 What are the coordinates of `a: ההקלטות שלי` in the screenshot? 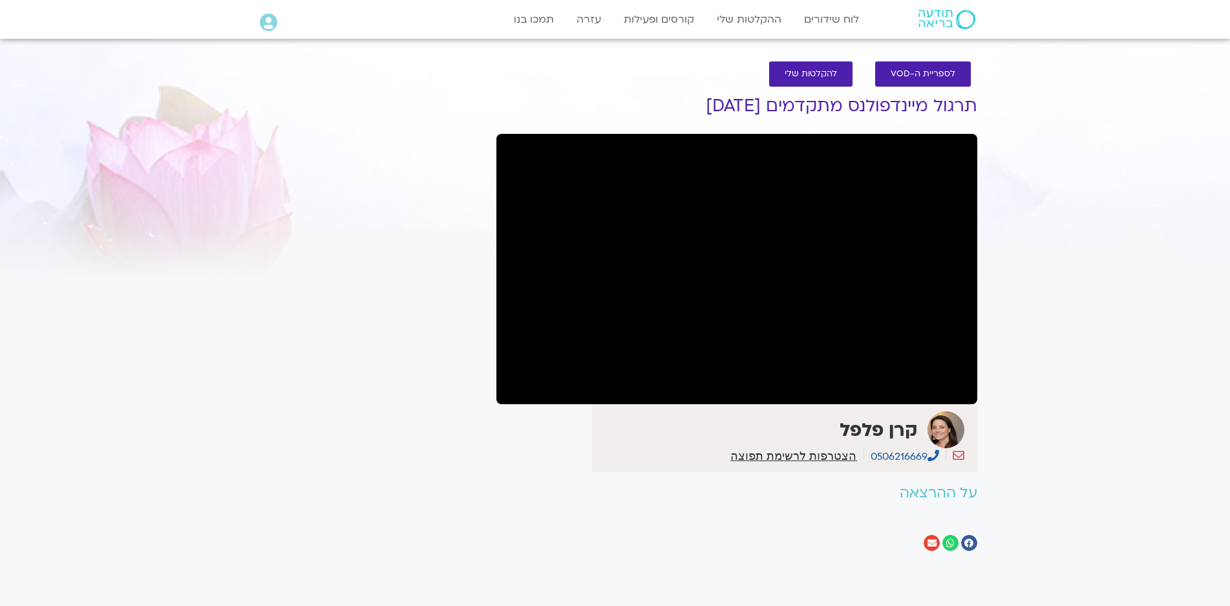 It's located at (749, 19).